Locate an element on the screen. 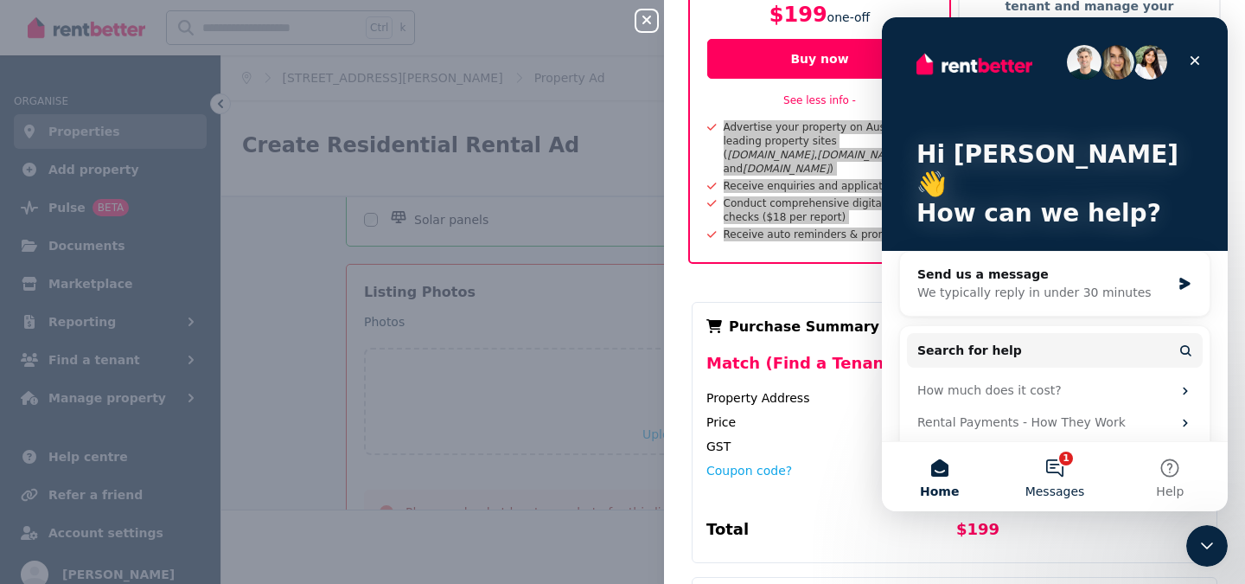  div: Price is located at coordinates (829, 422).